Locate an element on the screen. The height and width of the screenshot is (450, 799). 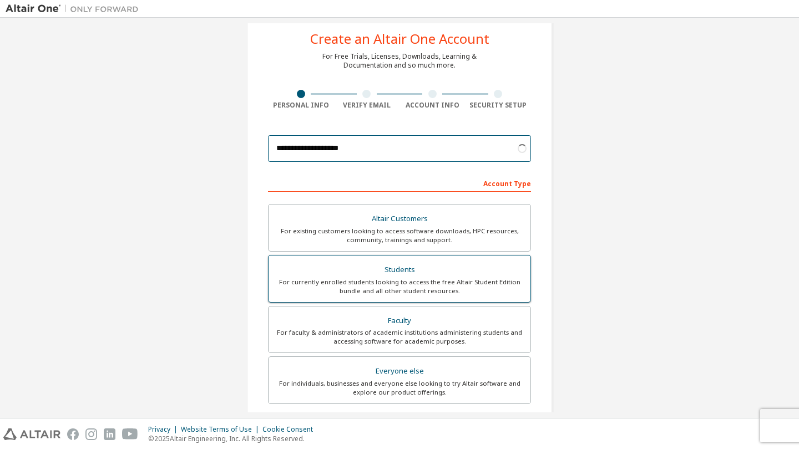
div: Account Info is located at coordinates (432, 105).